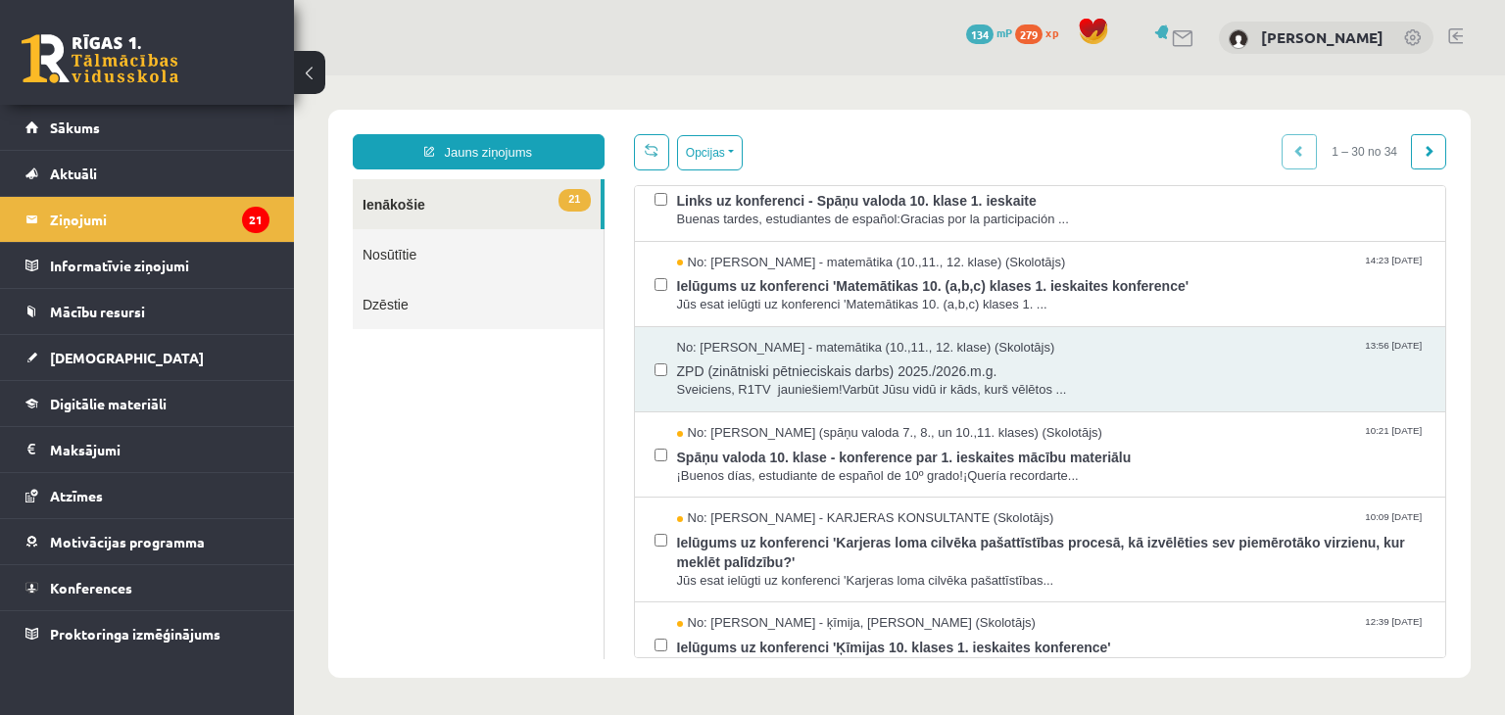 Image resolution: width=1505 pixels, height=715 pixels. I want to click on span: Sākums, so click(74, 127).